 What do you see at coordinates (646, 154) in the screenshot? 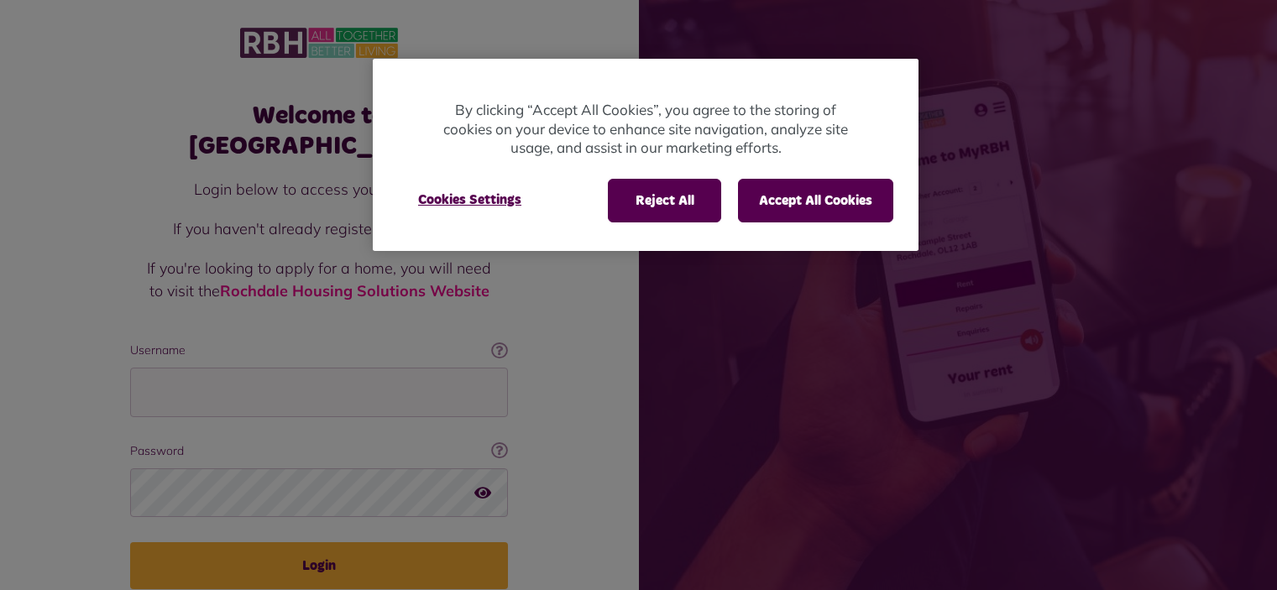
I see `div: Privacy` at bounding box center [646, 154].